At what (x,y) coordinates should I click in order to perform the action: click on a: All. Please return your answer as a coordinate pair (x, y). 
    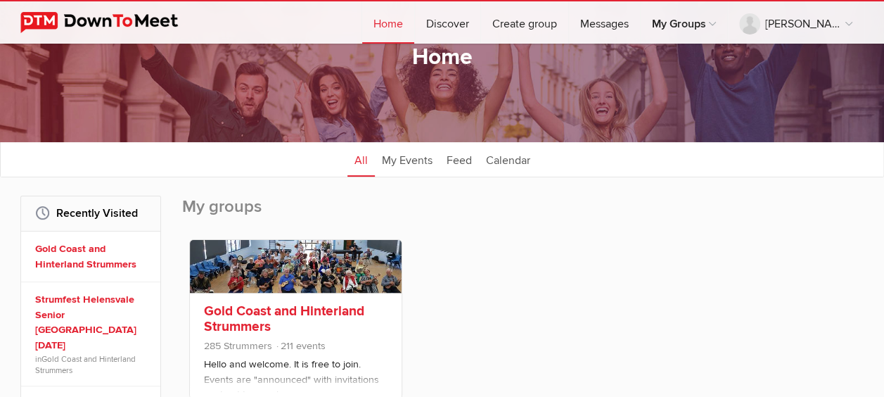
    Looking at the image, I should click on (361, 159).